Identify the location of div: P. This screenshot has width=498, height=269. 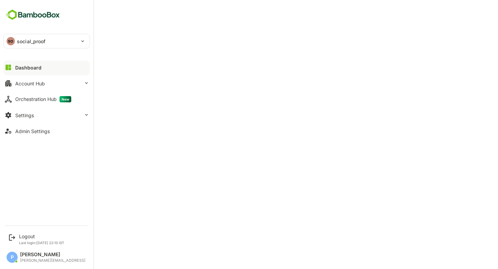
(12, 257).